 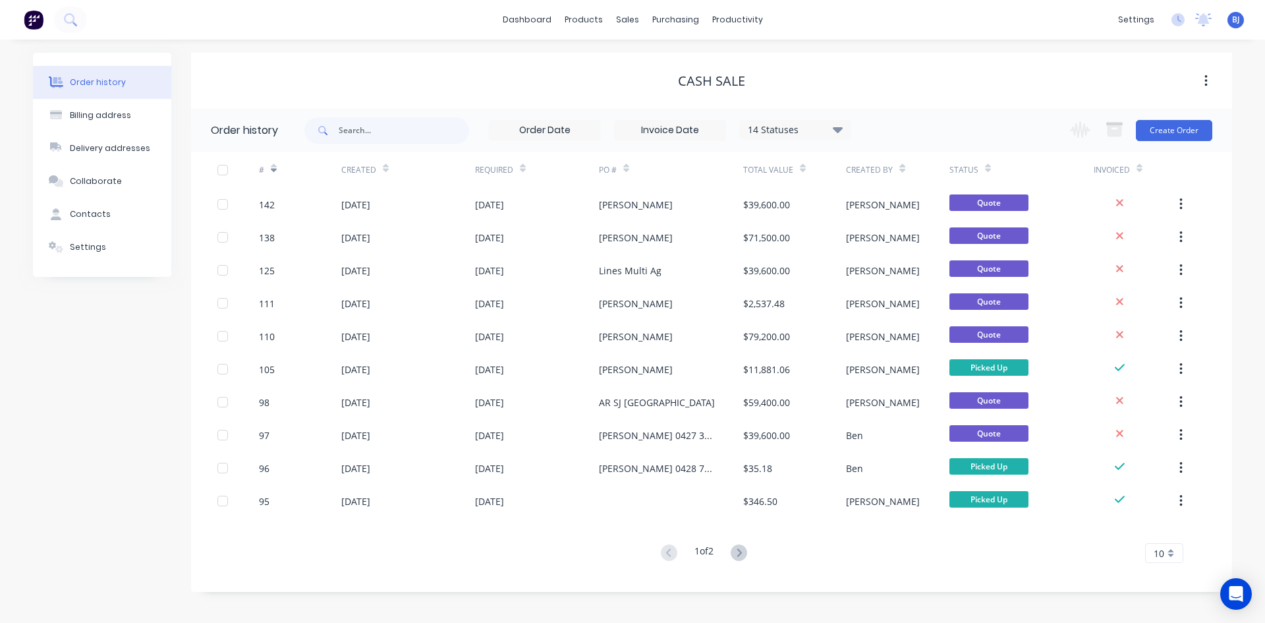 What do you see at coordinates (630, 270) in the screenshot?
I see `div: Lines Multi Ag` at bounding box center [630, 270].